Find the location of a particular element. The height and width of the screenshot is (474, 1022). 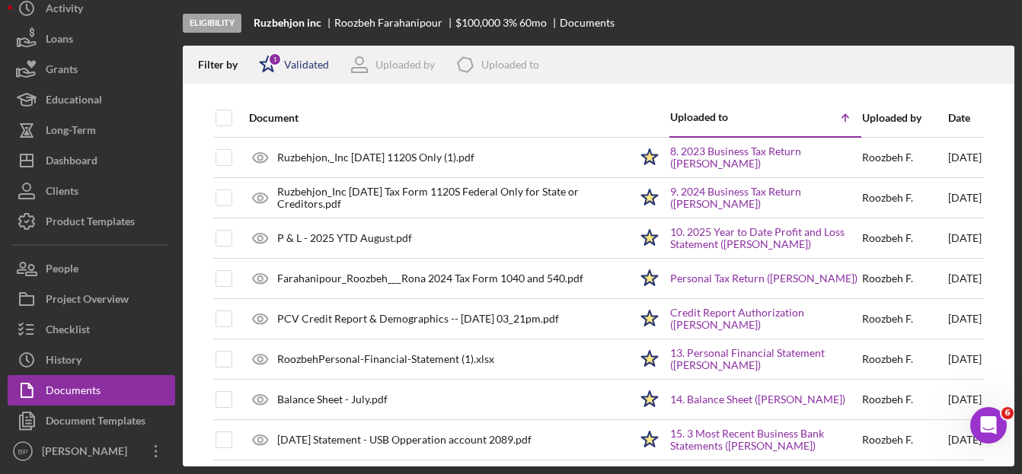

text: BP is located at coordinates (23, 451).